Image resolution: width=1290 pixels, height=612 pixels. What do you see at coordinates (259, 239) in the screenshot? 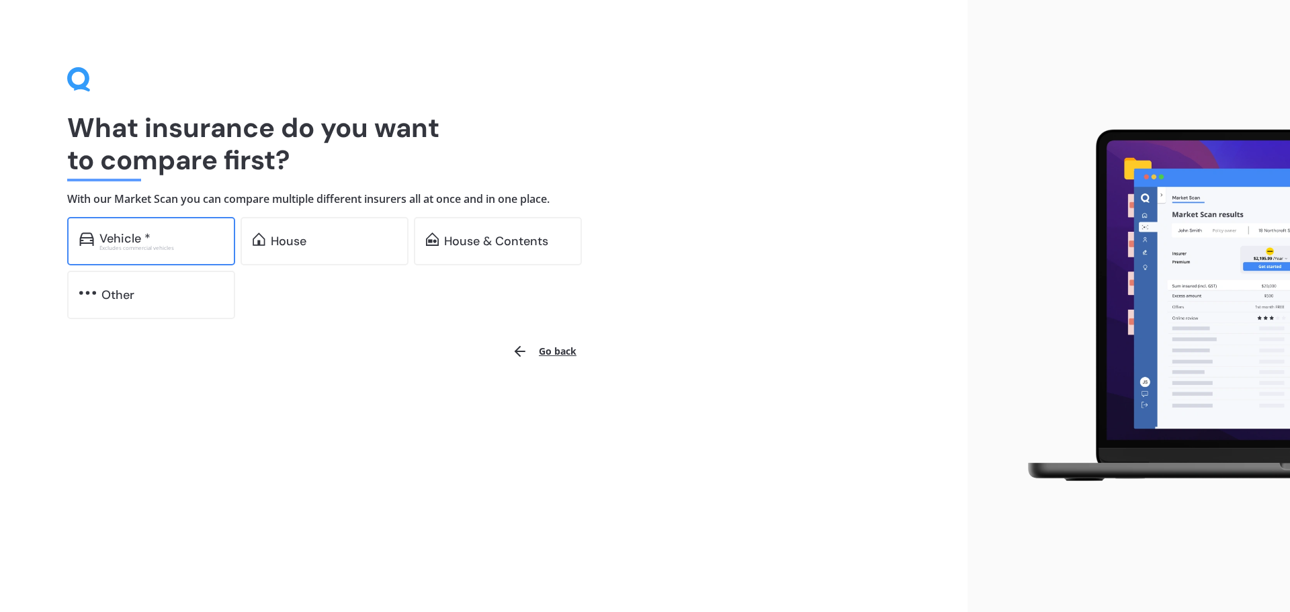
I see `img: home.91c183c226a05b4dc763.svg` at bounding box center [259, 239].